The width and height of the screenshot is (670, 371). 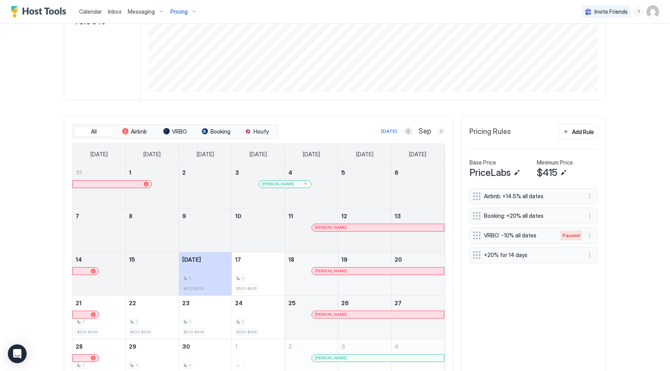 I want to click on span: 7, so click(x=77, y=216).